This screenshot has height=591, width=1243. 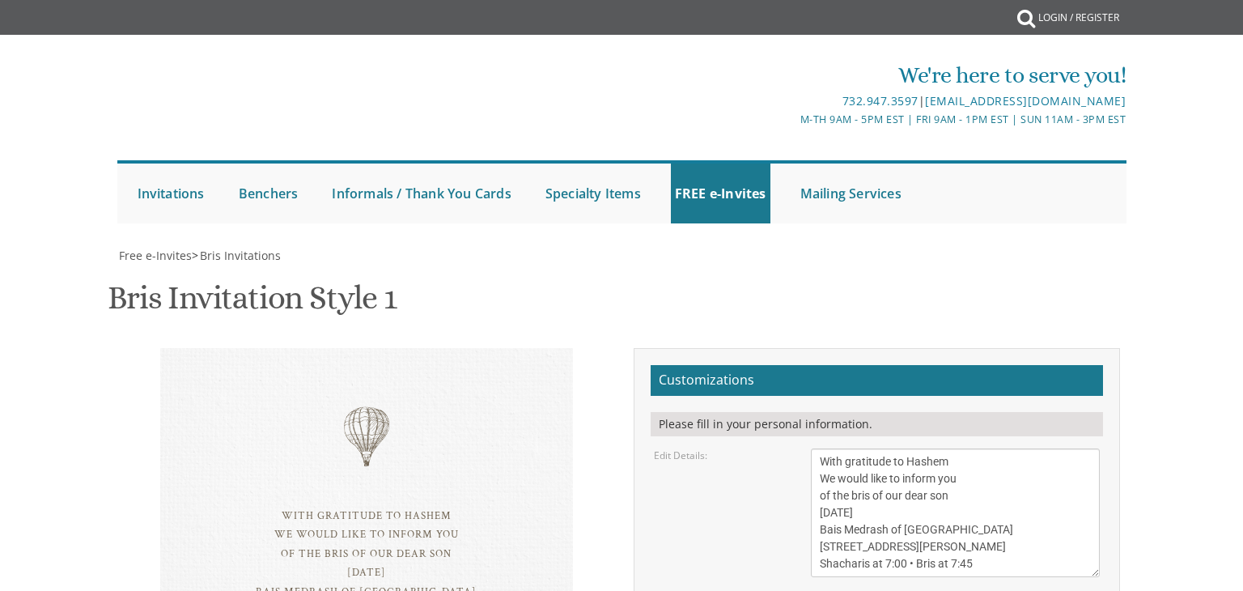 I want to click on a: Specialty Items, so click(x=593, y=193).